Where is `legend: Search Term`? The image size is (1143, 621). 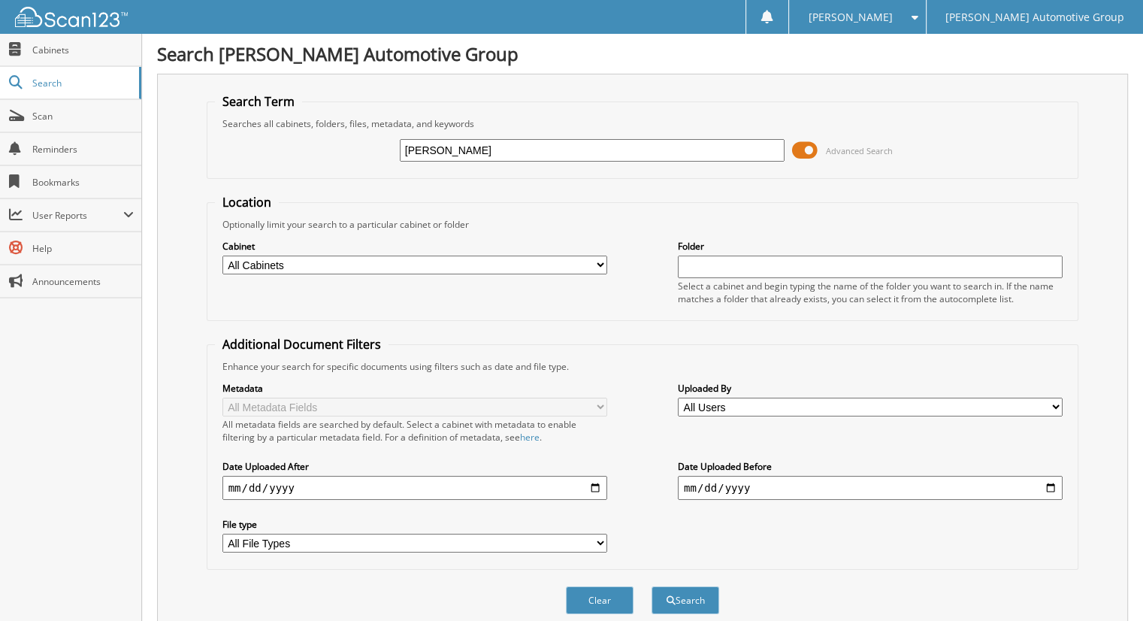 legend: Search Term is located at coordinates (258, 101).